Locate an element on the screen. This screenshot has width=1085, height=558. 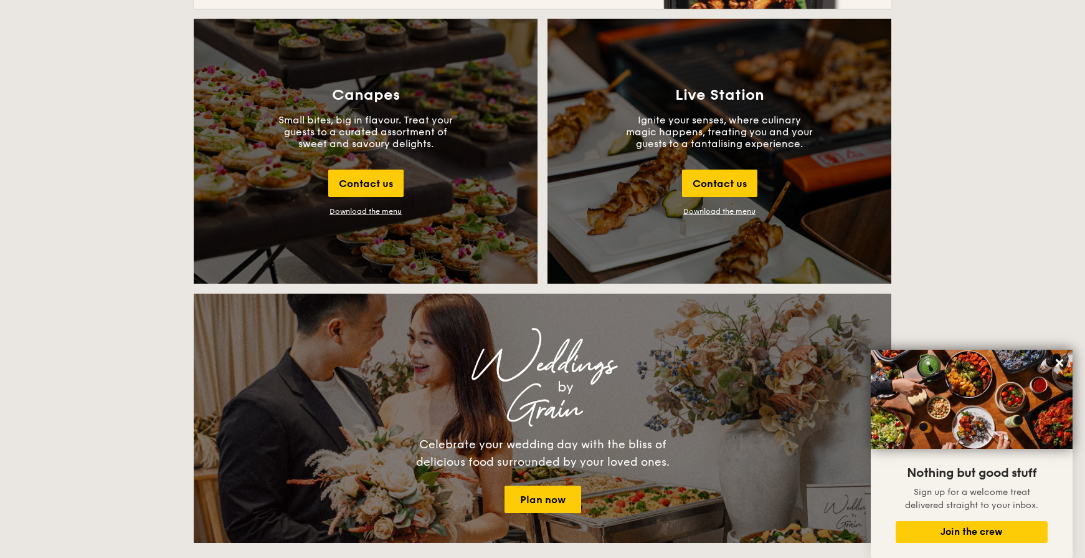
a: Download the menu is located at coordinates (719, 211).